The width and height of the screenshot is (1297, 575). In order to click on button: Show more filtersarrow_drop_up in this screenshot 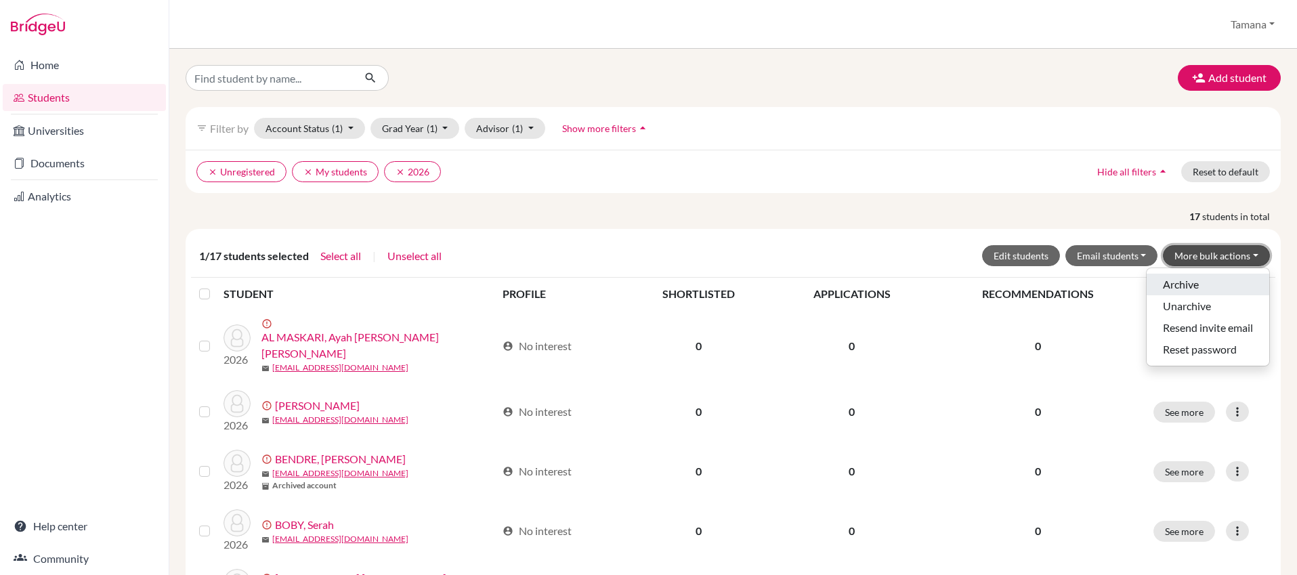, I will do `click(605, 128)`.